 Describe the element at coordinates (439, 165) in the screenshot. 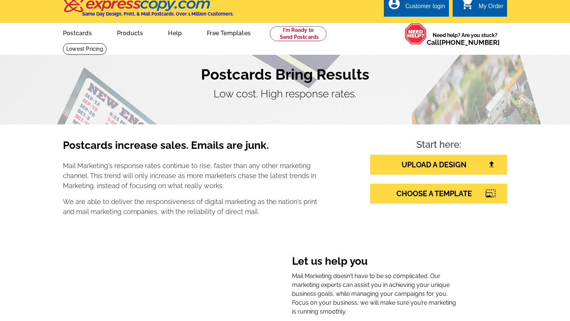

I see `a: UPLOAD A DESIGN` at that location.